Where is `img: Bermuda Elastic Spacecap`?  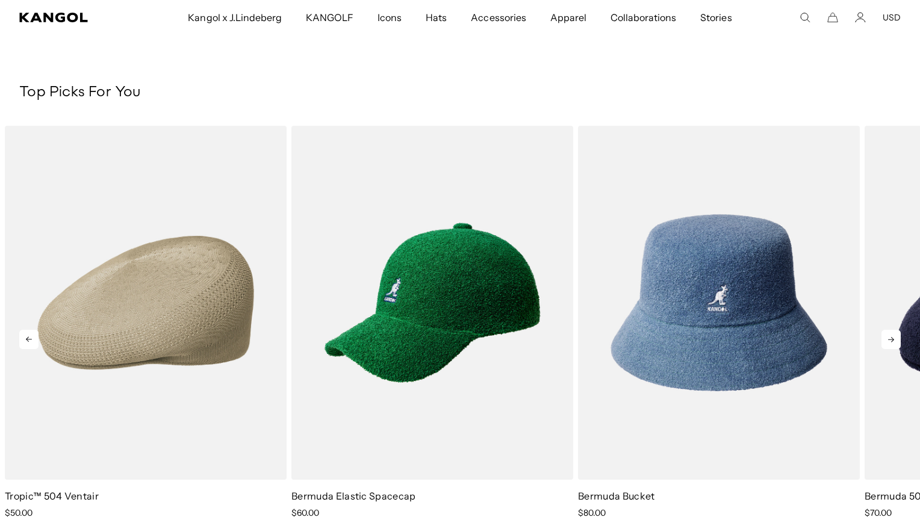
img: Bermuda Elastic Spacecap is located at coordinates (432, 303).